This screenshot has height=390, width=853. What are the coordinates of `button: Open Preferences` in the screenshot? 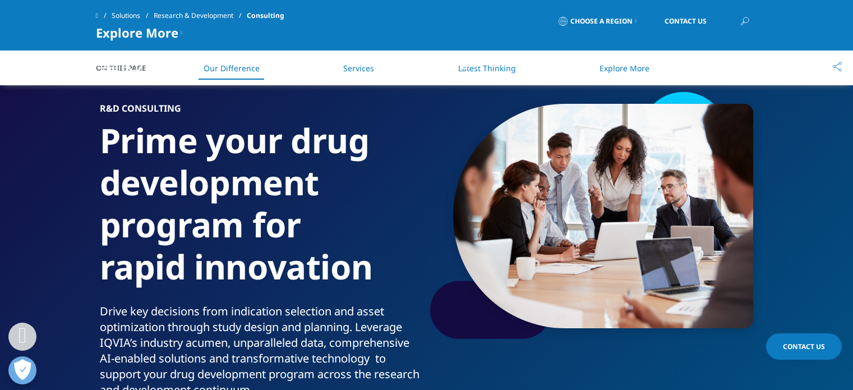 It's located at (22, 370).